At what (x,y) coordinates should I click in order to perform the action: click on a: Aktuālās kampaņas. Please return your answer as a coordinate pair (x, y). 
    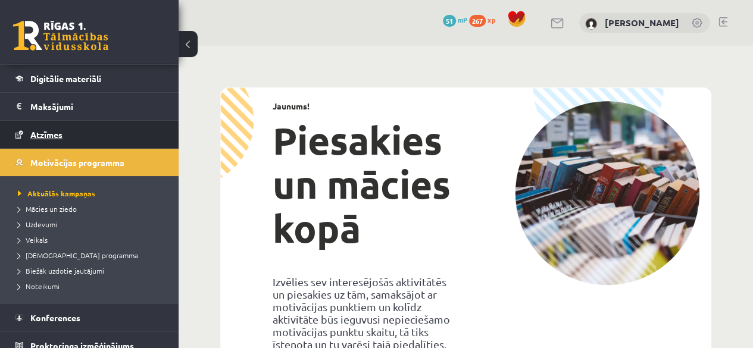
    Looking at the image, I should click on (92, 193).